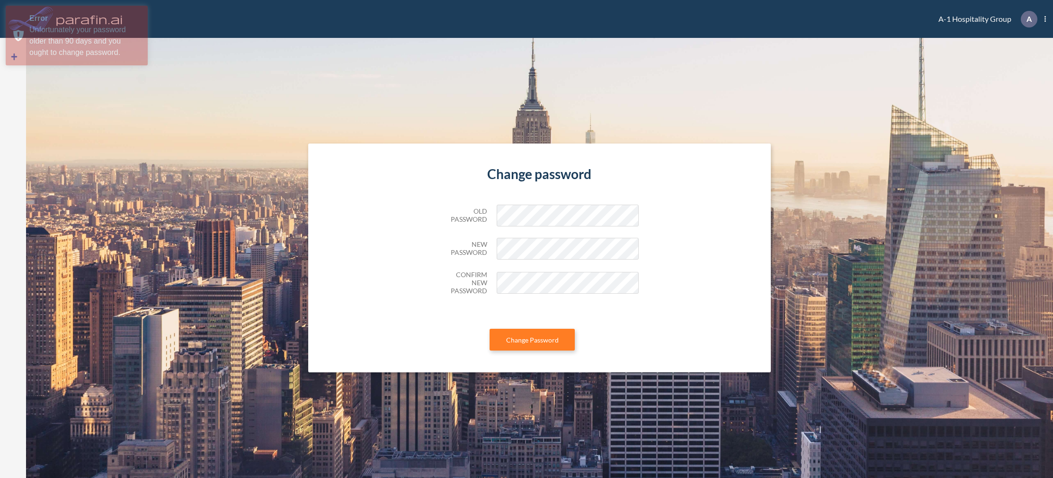 The image size is (1053, 478). What do you see at coordinates (539, 174) in the screenshot?
I see `h4: Change password` at bounding box center [539, 174].